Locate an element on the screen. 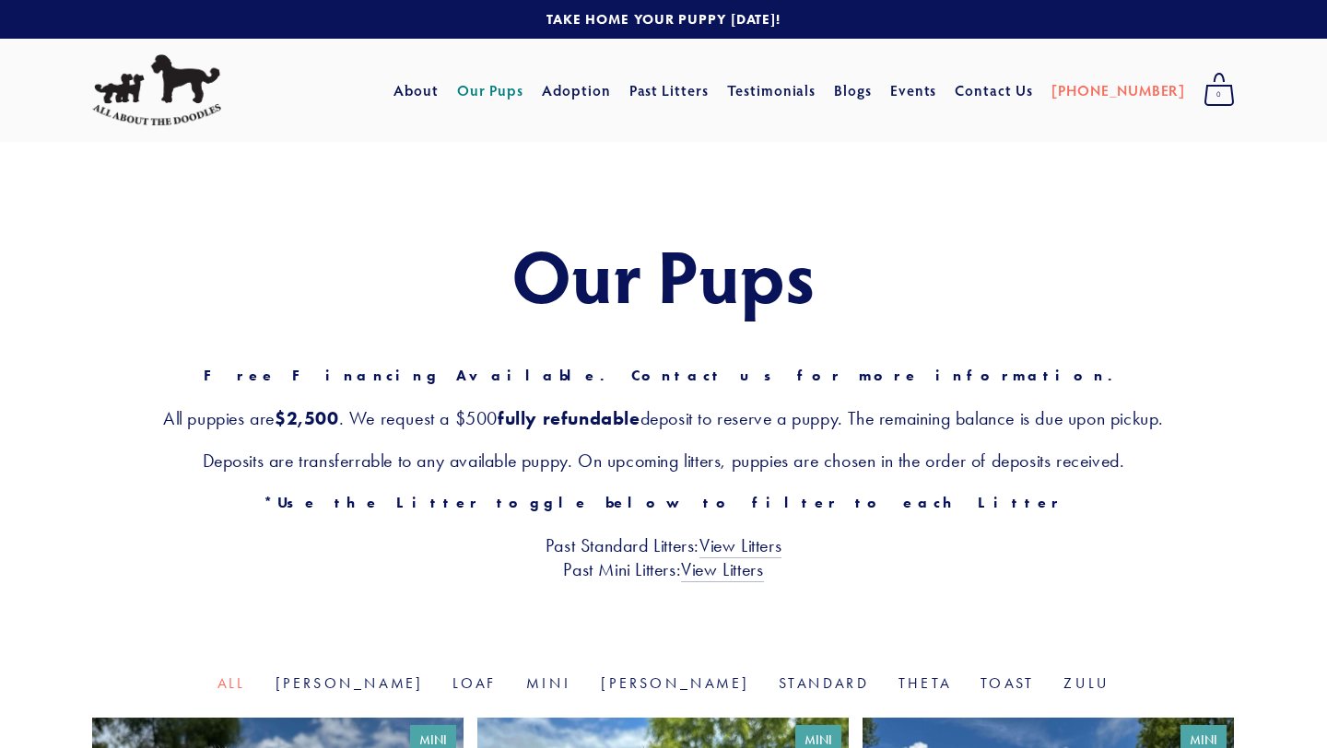  a: Our Pups is located at coordinates (490, 90).